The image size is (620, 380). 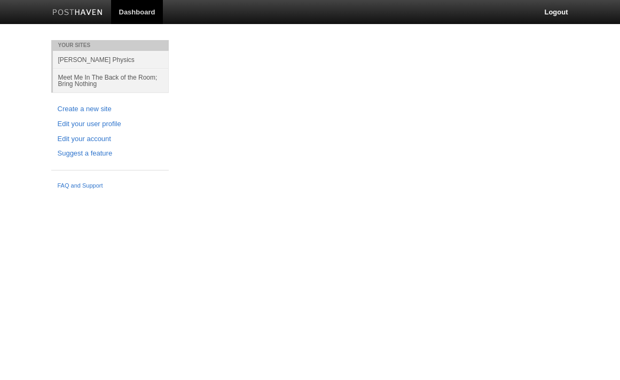 What do you see at coordinates (77, 13) in the screenshot?
I see `img: Posthaven-bar` at bounding box center [77, 13].